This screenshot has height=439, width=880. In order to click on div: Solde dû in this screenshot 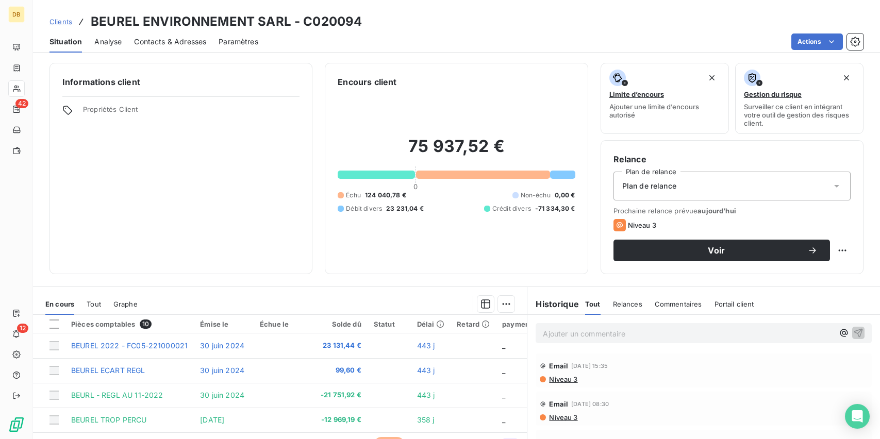, I will do `click(340, 324)`.